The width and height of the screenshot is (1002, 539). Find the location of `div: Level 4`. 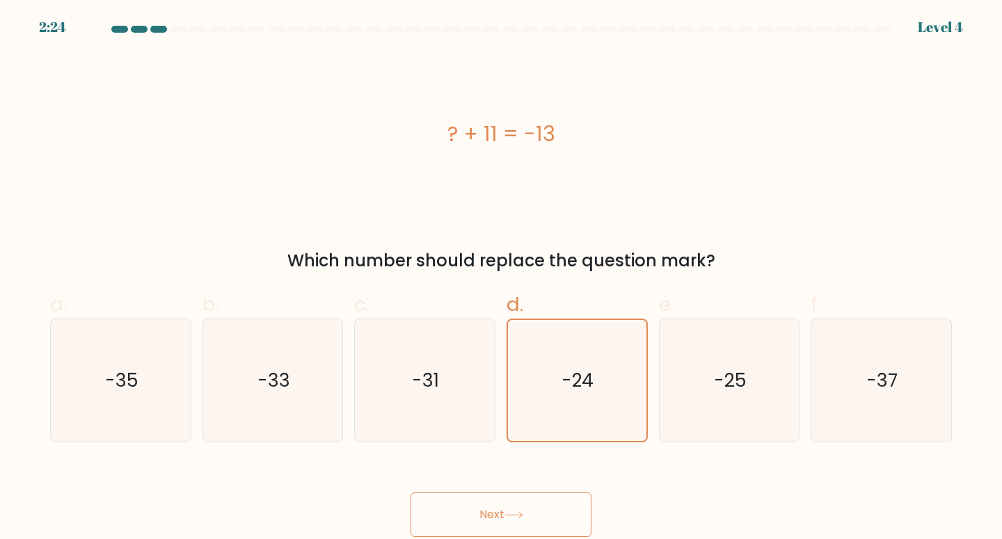

div: Level 4 is located at coordinates (940, 27).